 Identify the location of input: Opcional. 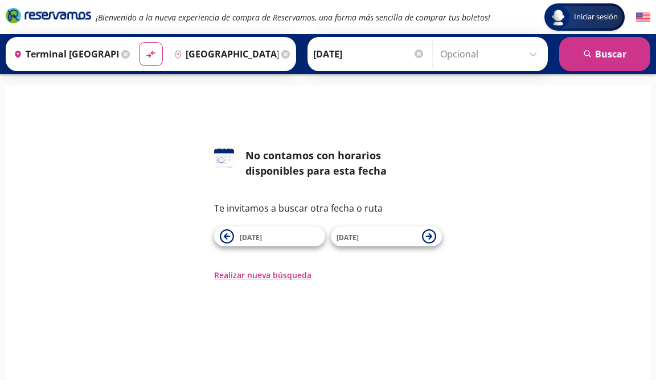
(491, 54).